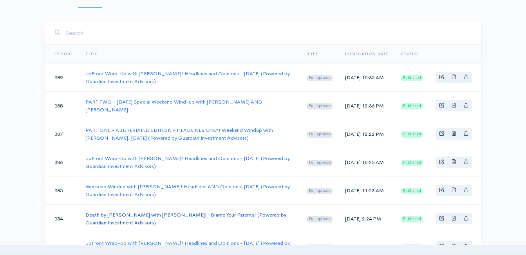 The image size is (526, 255). I want to click on input: Search, so click(268, 33).